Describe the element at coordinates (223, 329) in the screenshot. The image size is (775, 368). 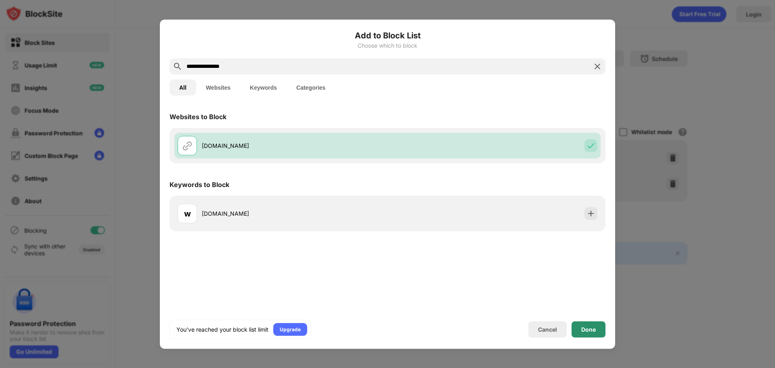
I see `div: You’ve reached your block list limit` at that location.